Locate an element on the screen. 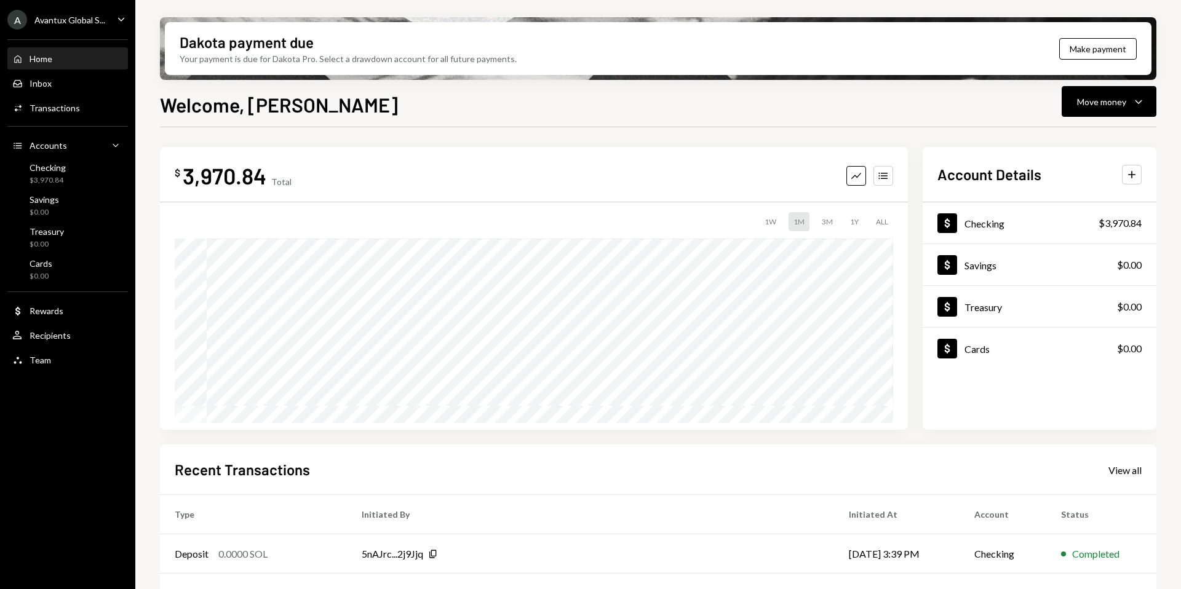 This screenshot has height=589, width=1181. a: View all is located at coordinates (1125, 470).